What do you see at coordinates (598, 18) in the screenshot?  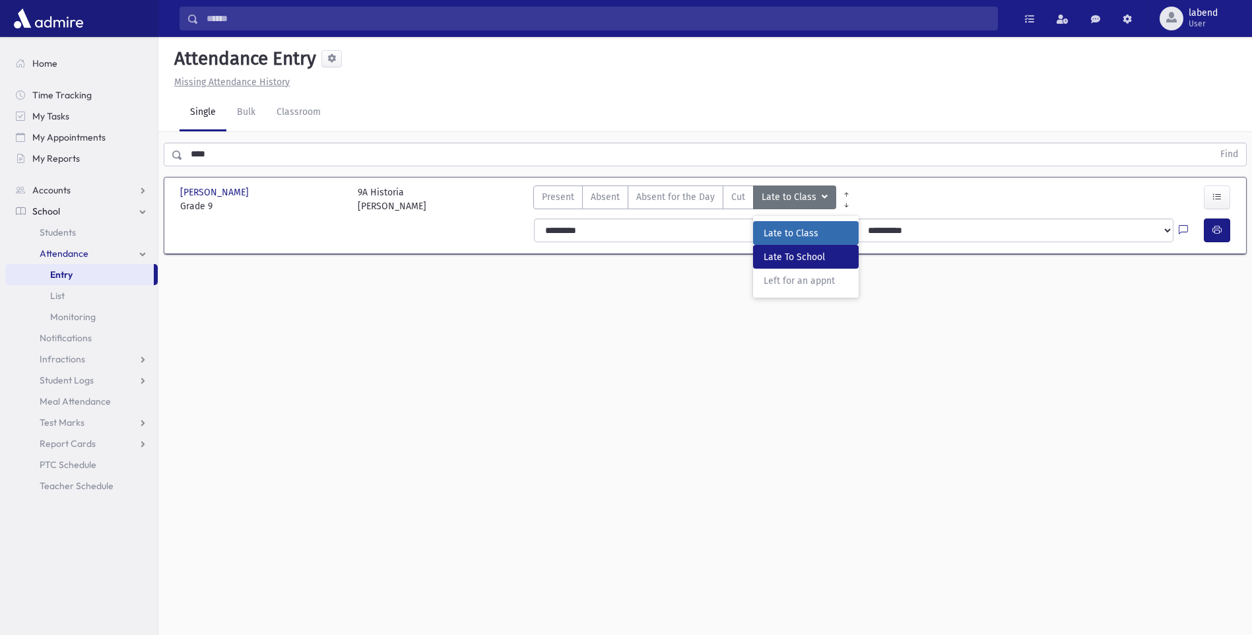 I see `input: Search` at bounding box center [598, 18].